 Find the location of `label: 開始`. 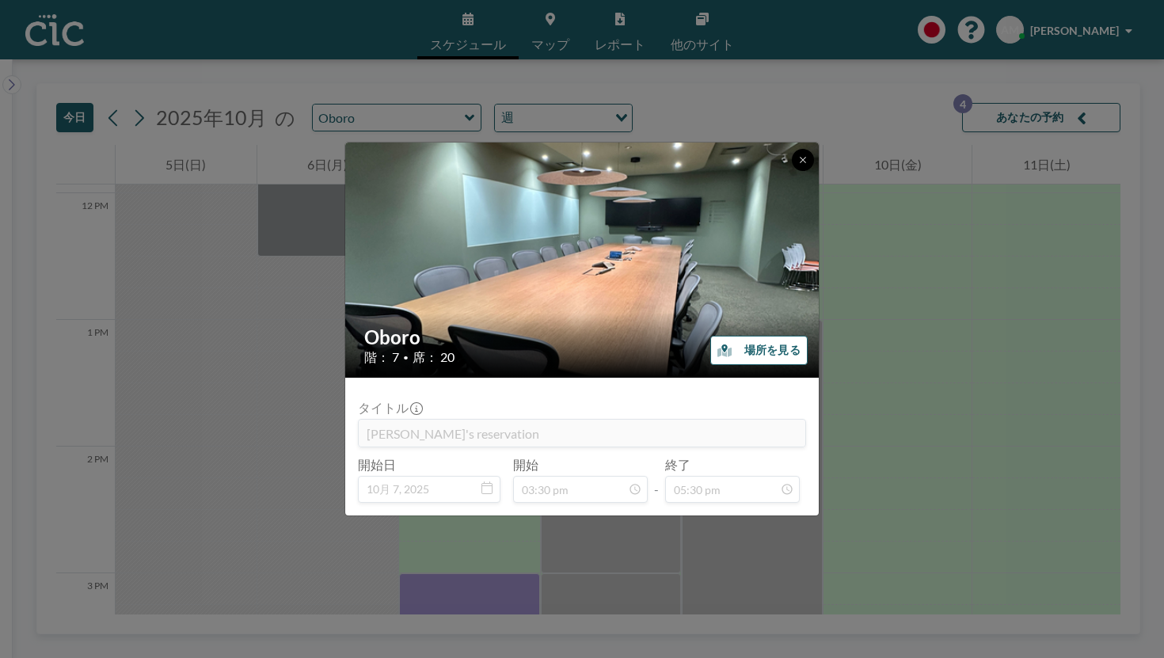

label: 開始 is located at coordinates (526, 465).